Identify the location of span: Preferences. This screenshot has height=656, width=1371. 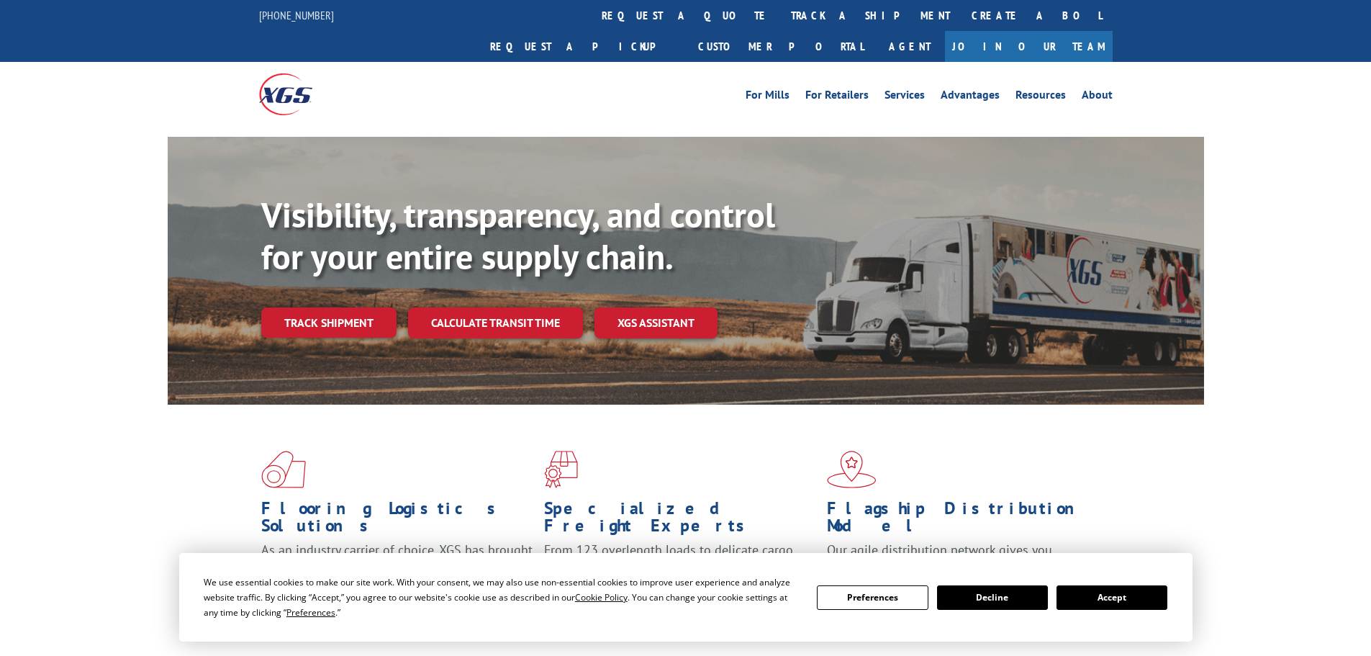
(311, 612).